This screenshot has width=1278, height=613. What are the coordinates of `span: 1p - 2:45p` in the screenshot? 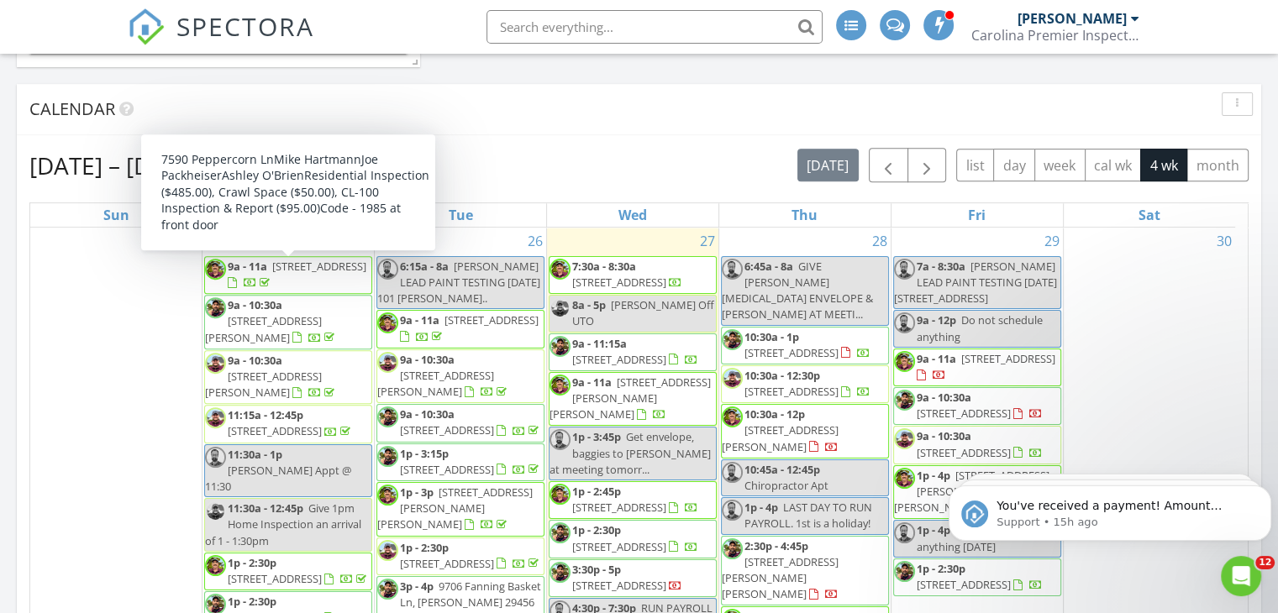 It's located at (597, 492).